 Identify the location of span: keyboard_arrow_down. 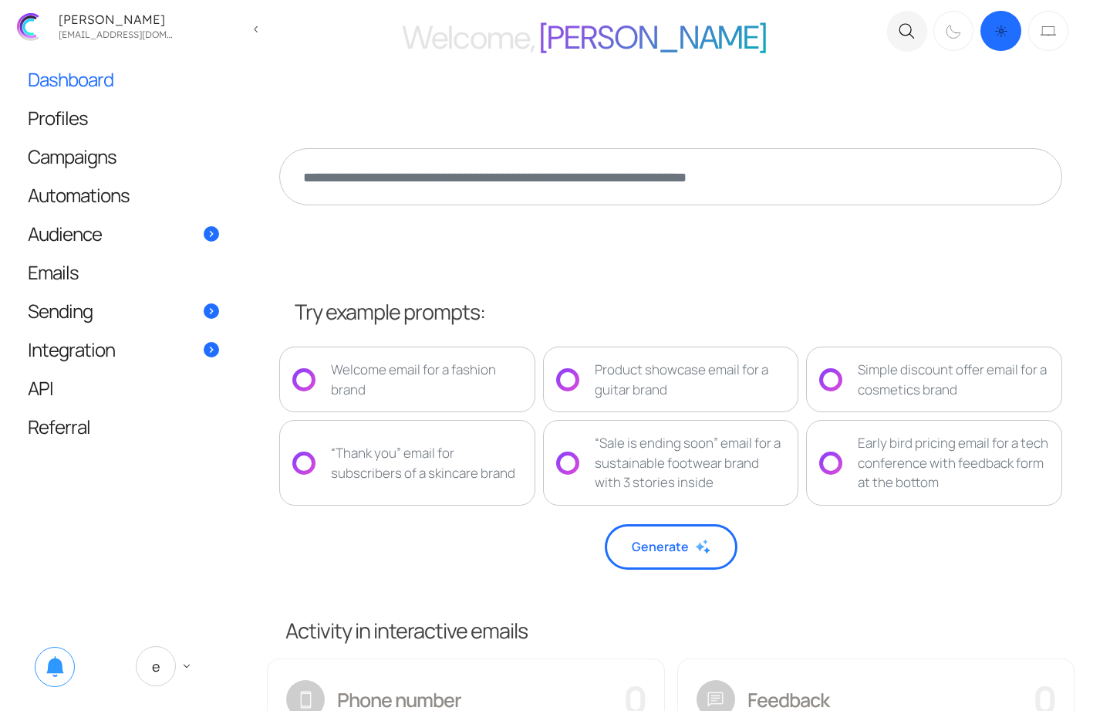
(187, 666).